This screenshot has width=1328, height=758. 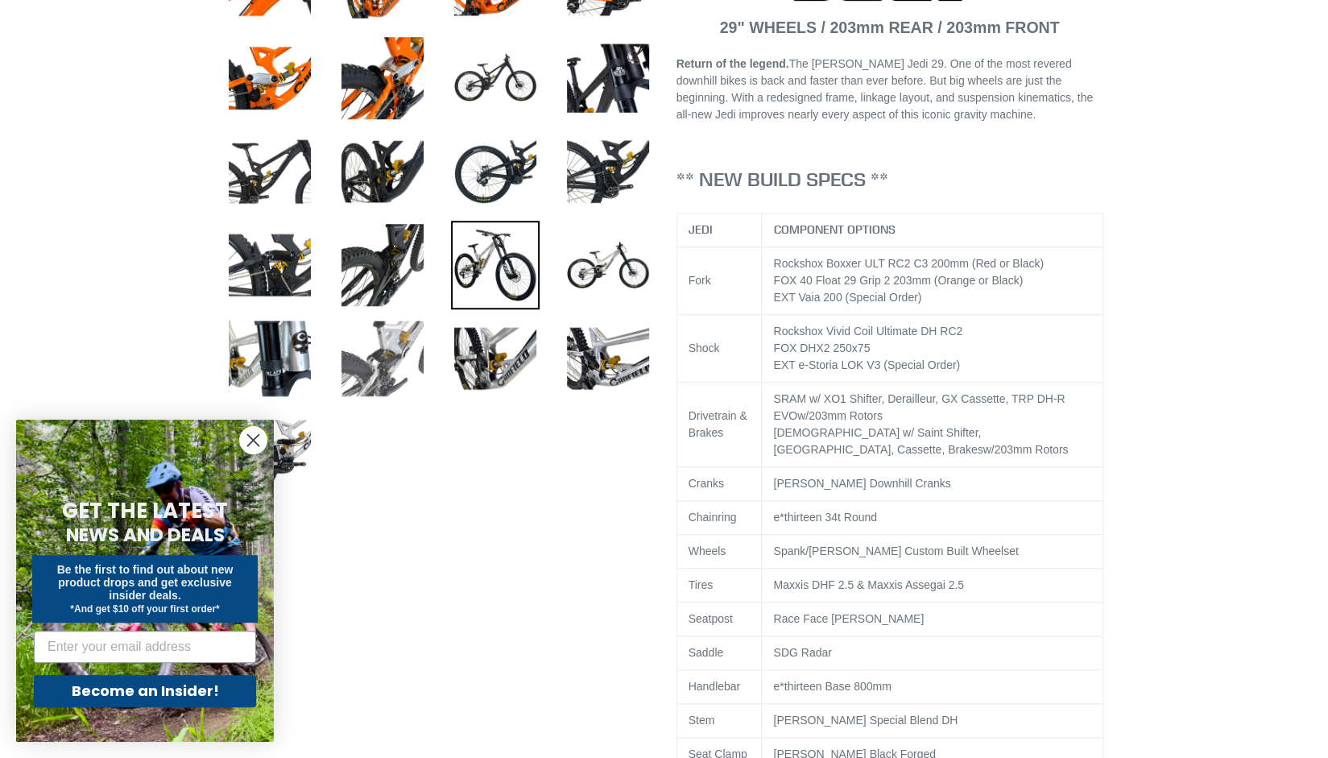 I want to click on th: COMPONENT OPTIONS, so click(x=933, y=230).